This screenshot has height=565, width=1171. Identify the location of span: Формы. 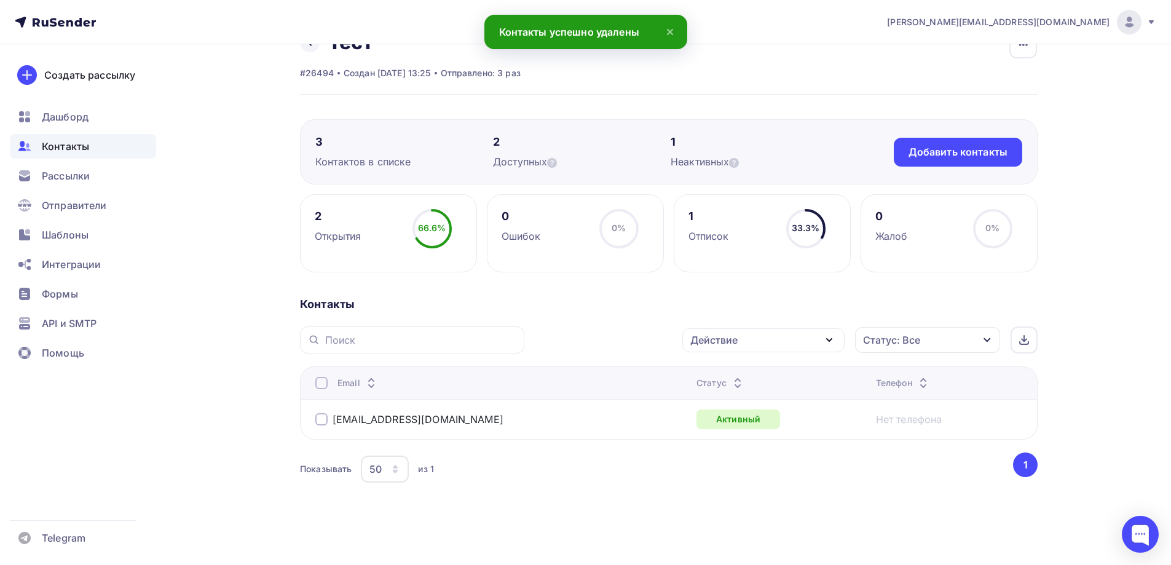
(60, 294).